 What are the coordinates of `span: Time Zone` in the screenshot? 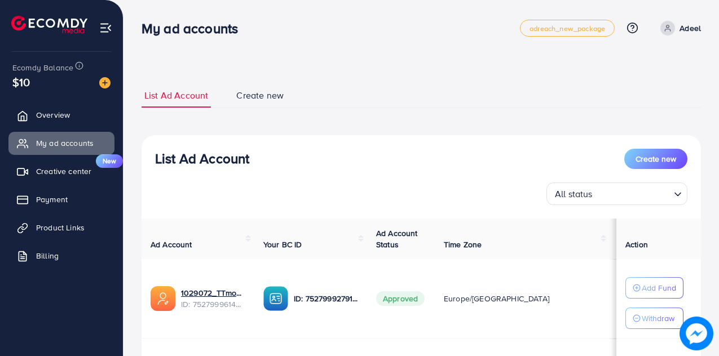 It's located at (462, 245).